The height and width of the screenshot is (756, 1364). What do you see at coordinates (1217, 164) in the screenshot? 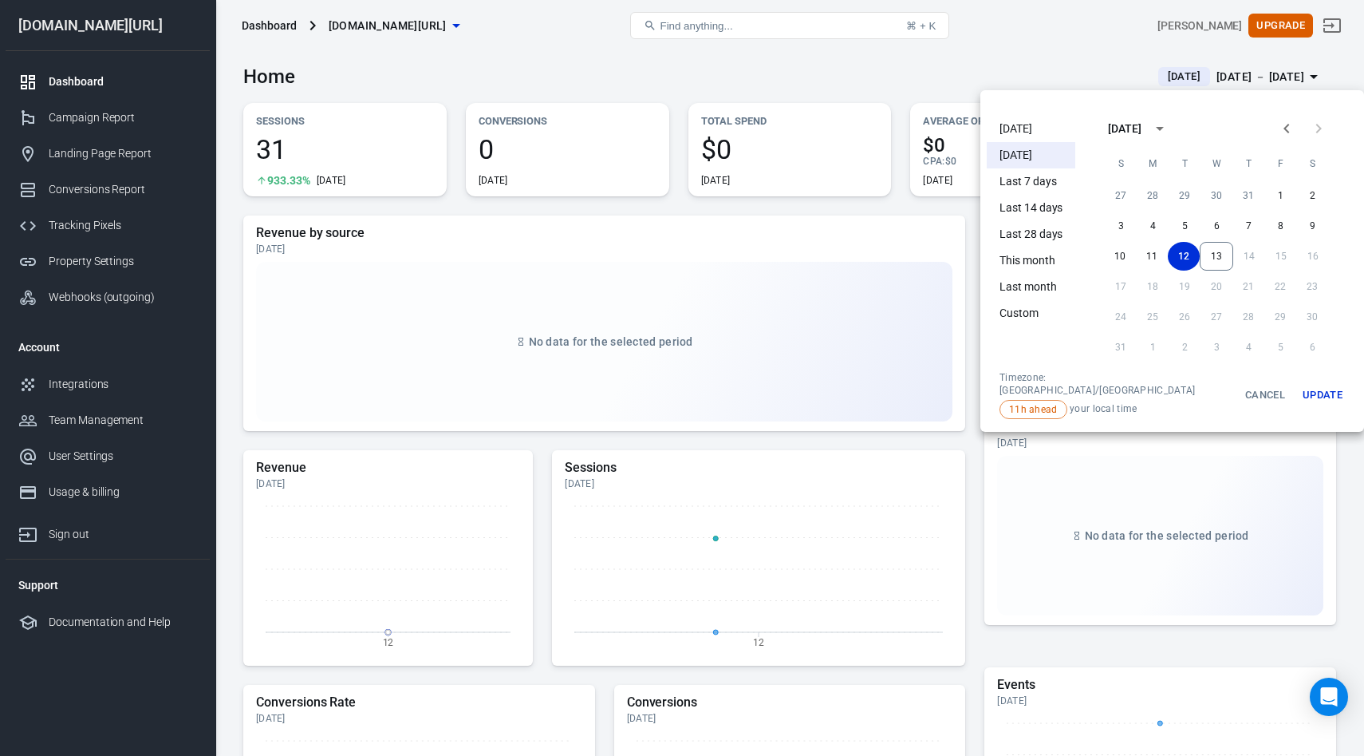
I see `span: Wednesday` at bounding box center [1217, 164].